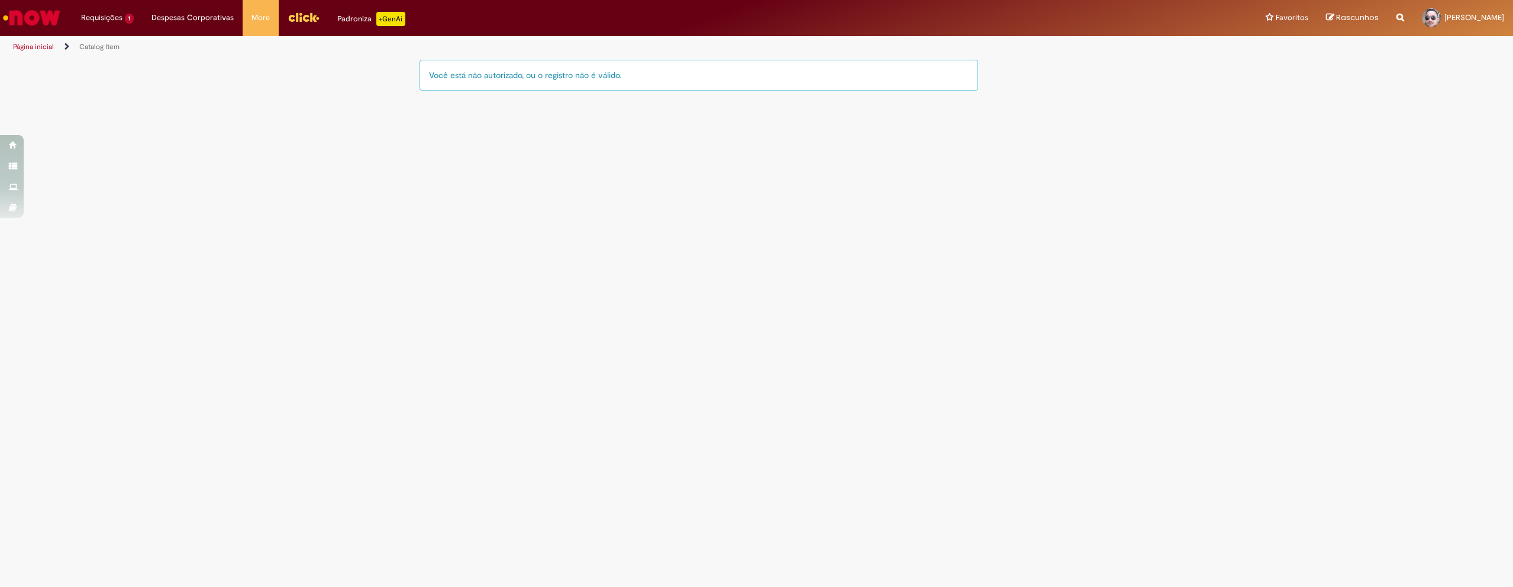 Image resolution: width=1513 pixels, height=587 pixels. I want to click on ul: Trilhas de página, so click(504, 47).